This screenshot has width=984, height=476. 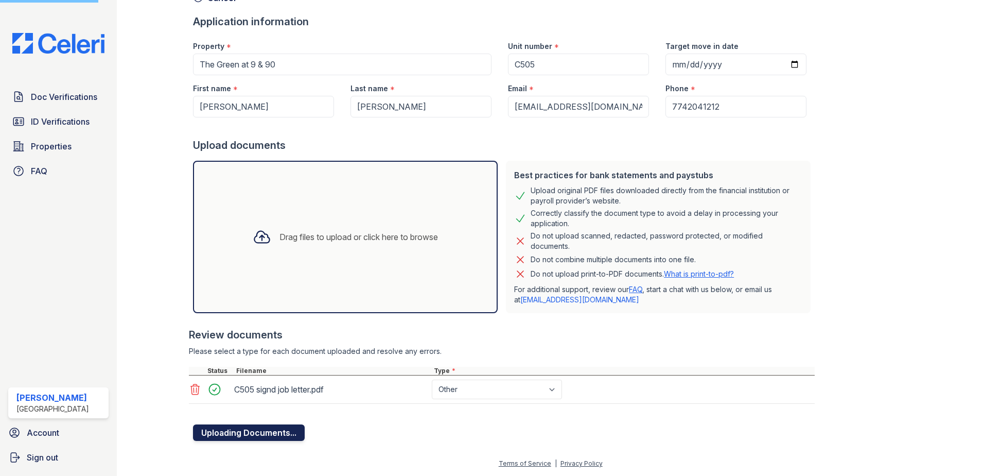 What do you see at coordinates (702, 46) in the screenshot?
I see `label: Target move in date` at bounding box center [702, 46].